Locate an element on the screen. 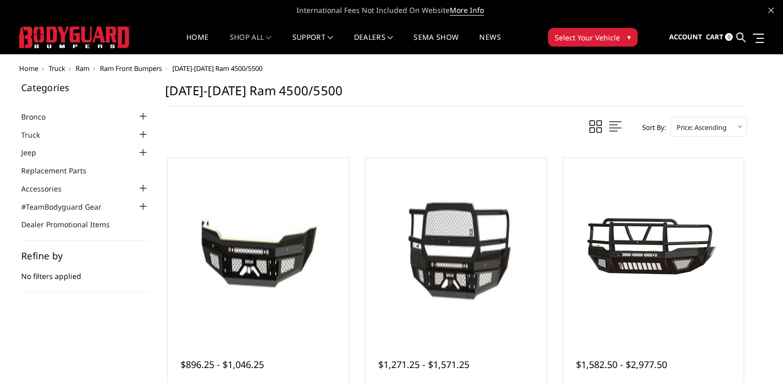 The height and width of the screenshot is (382, 783). h5: Refine by is located at coordinates (85, 256).